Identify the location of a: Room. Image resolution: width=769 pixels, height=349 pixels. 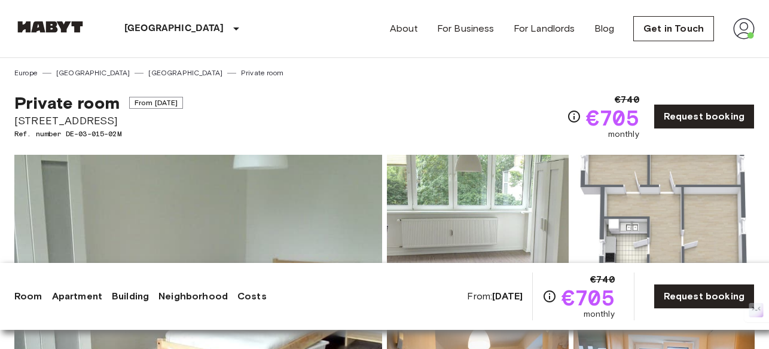
(28, 297).